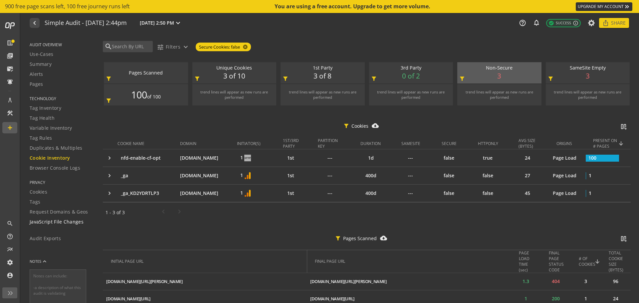  I want to click on button: Share, so click(614, 23).